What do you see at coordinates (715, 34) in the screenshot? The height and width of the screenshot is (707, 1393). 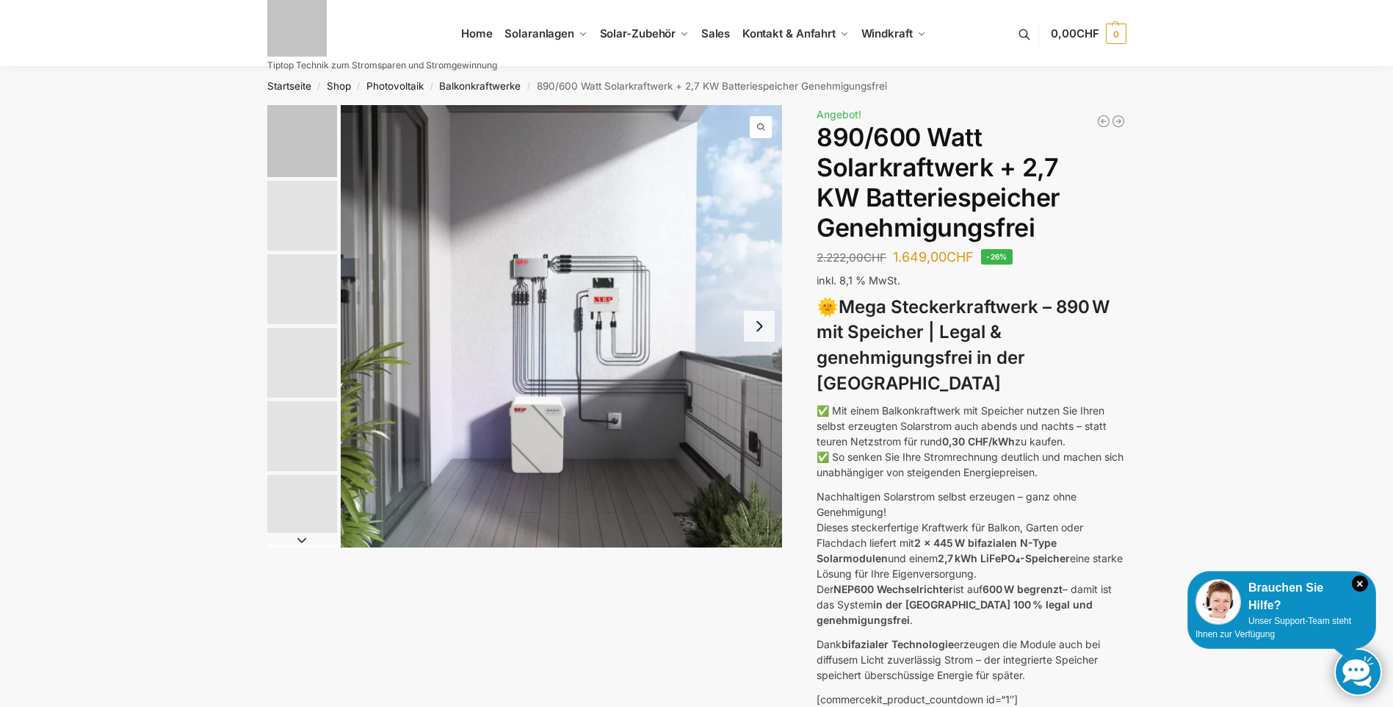 I see `a: Sales` at bounding box center [715, 34].